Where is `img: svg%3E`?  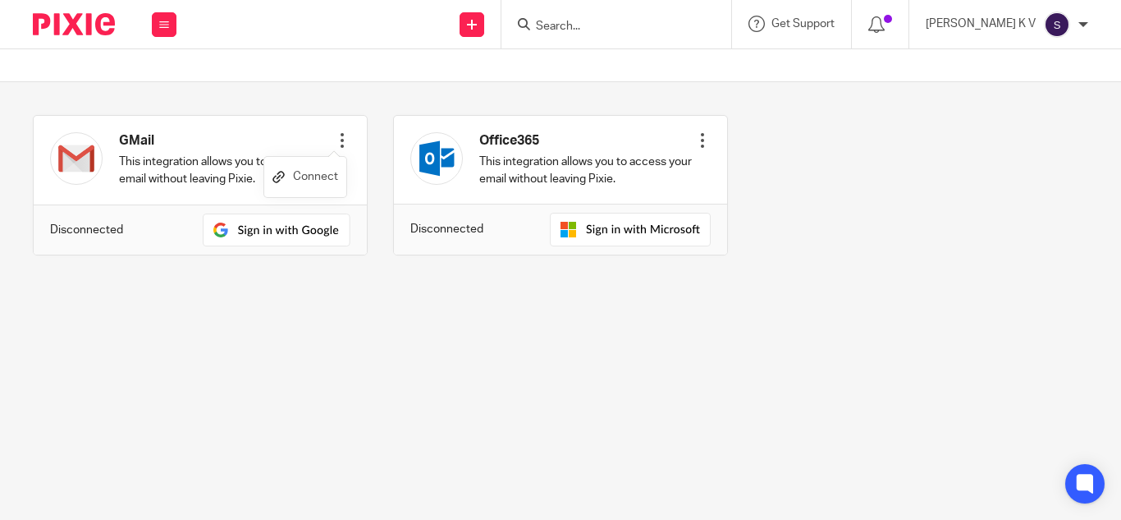
img: svg%3E is located at coordinates (1057, 25).